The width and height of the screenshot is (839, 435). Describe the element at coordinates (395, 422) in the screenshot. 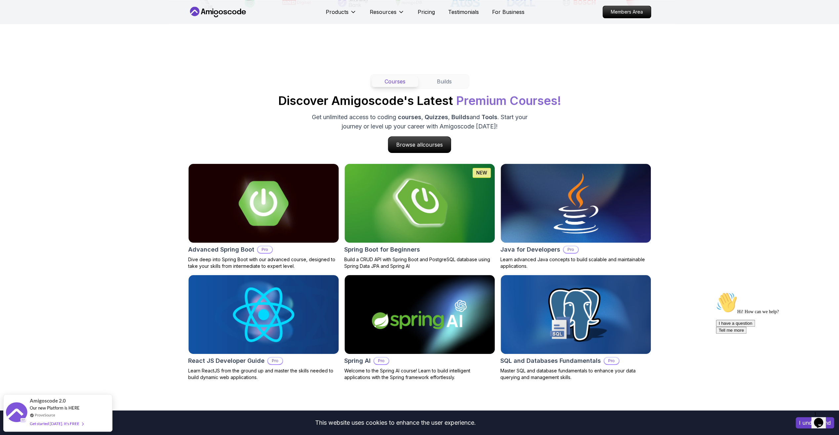

I see `div: This website uses cookies to enhance the user experience.` at that location.